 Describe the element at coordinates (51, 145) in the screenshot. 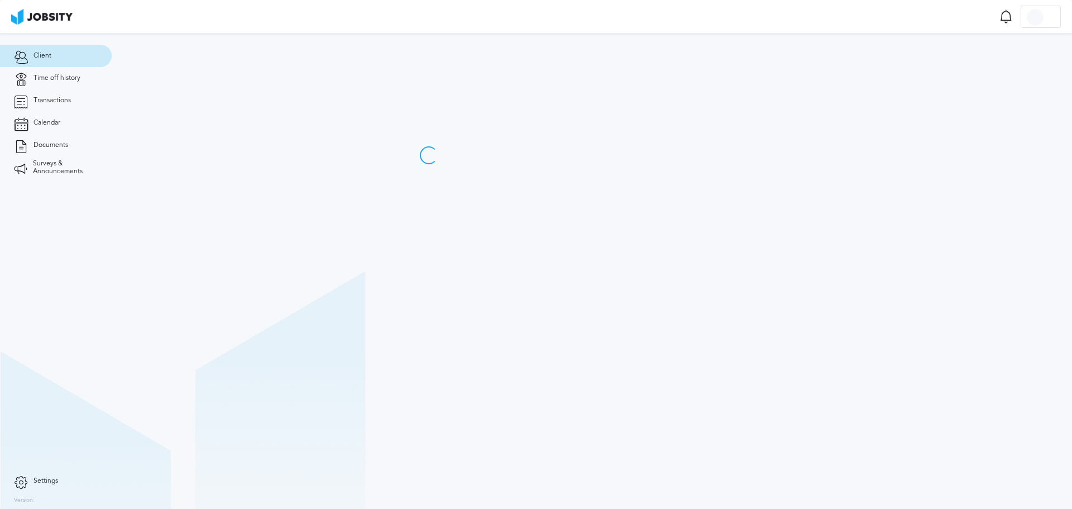

I see `span: Documents` at that location.